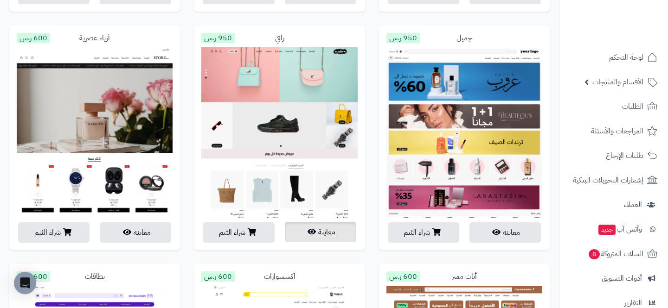 Image resolution: width=668 pixels, height=308 pixels. I want to click on a: المراجعات والأسئلة, so click(614, 131).